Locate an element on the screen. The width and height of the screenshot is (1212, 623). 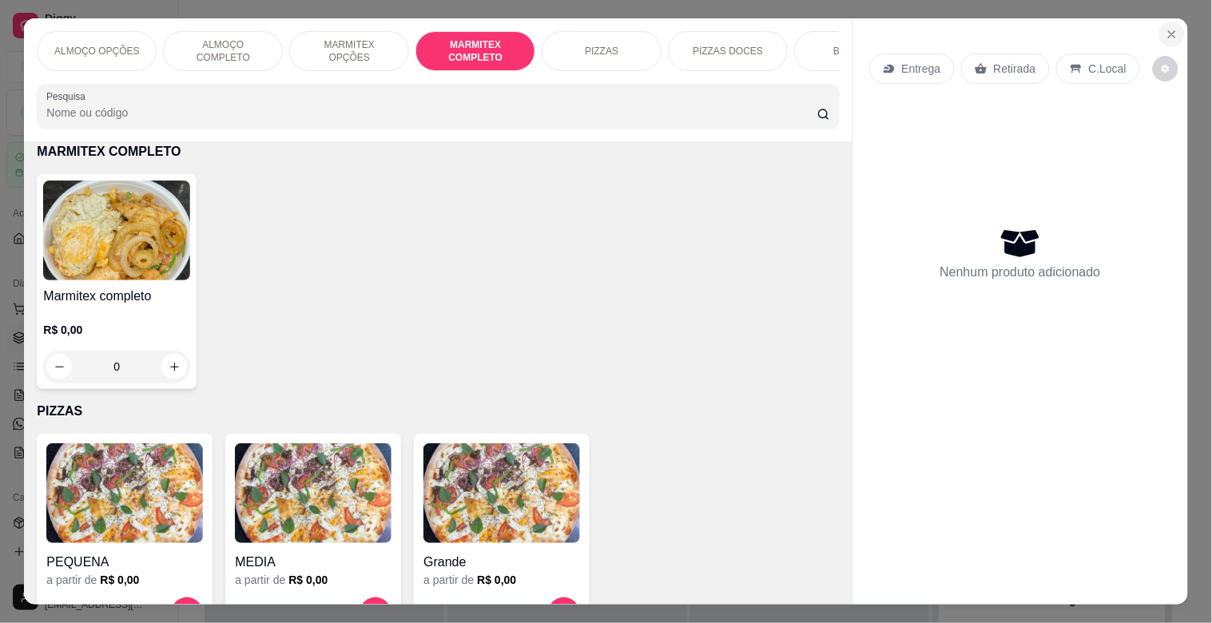
input: Pesquisa is located at coordinates (431, 113).